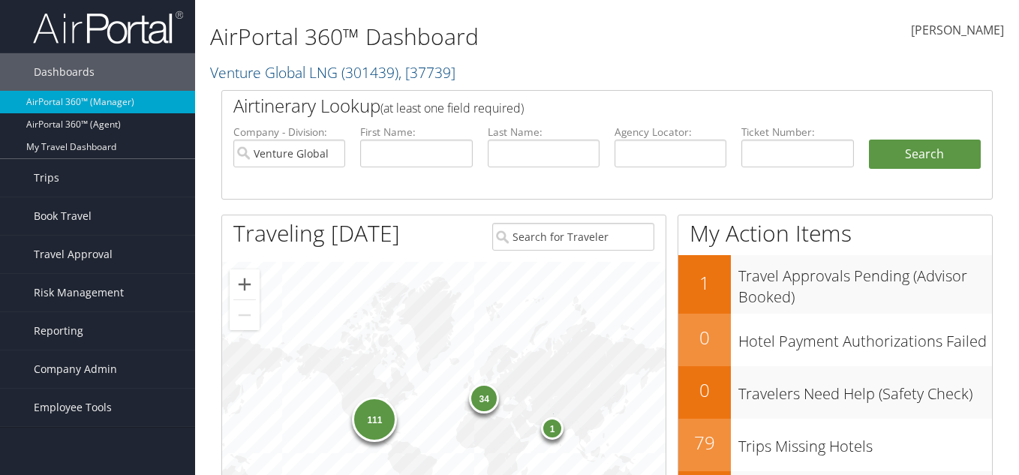 The height and width of the screenshot is (475, 1019). What do you see at coordinates (573, 236) in the screenshot?
I see `input: Search for Traveler` at bounding box center [573, 236].